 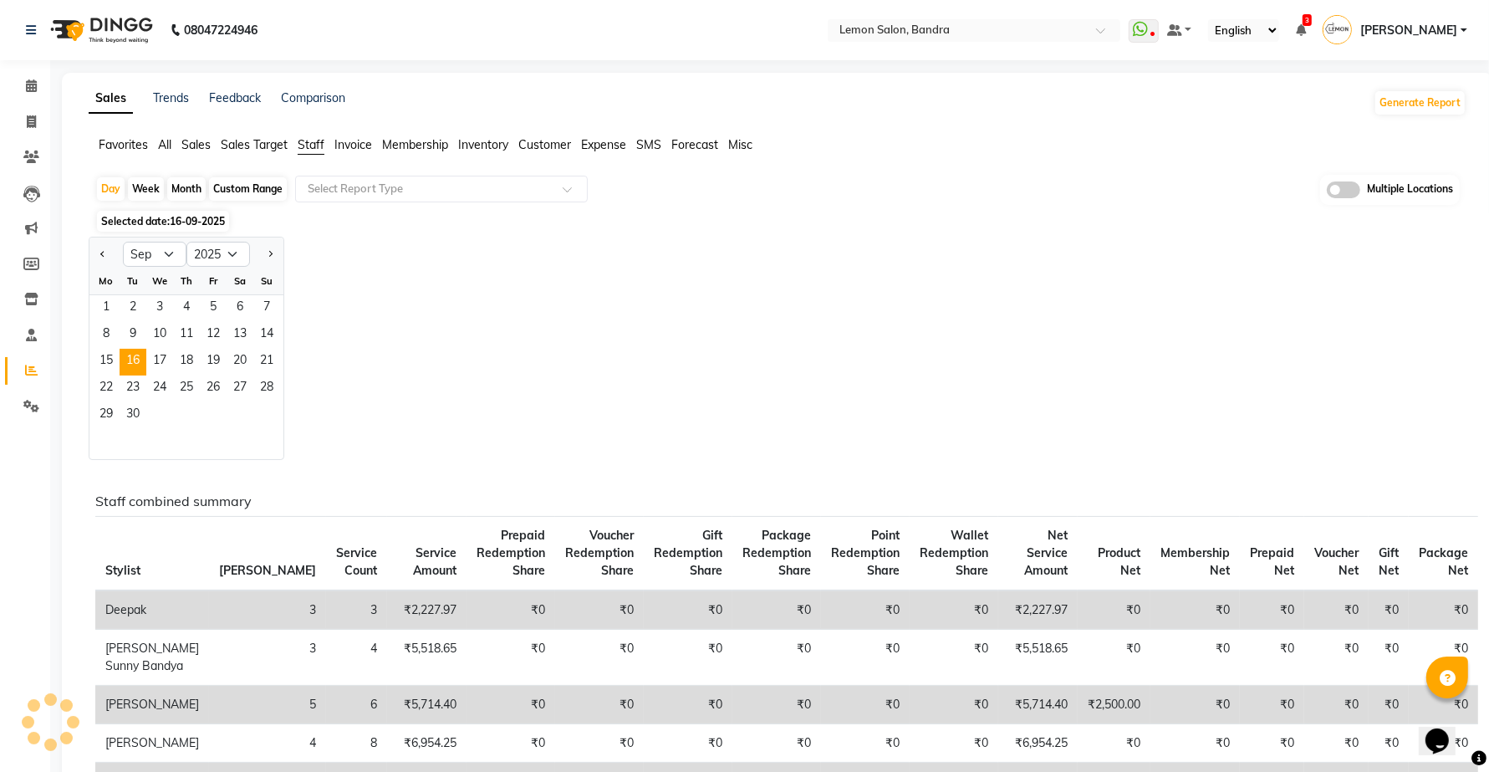 What do you see at coordinates (240, 308) in the screenshot?
I see `div: Saturday, September 6, 2025` at bounding box center [240, 308].